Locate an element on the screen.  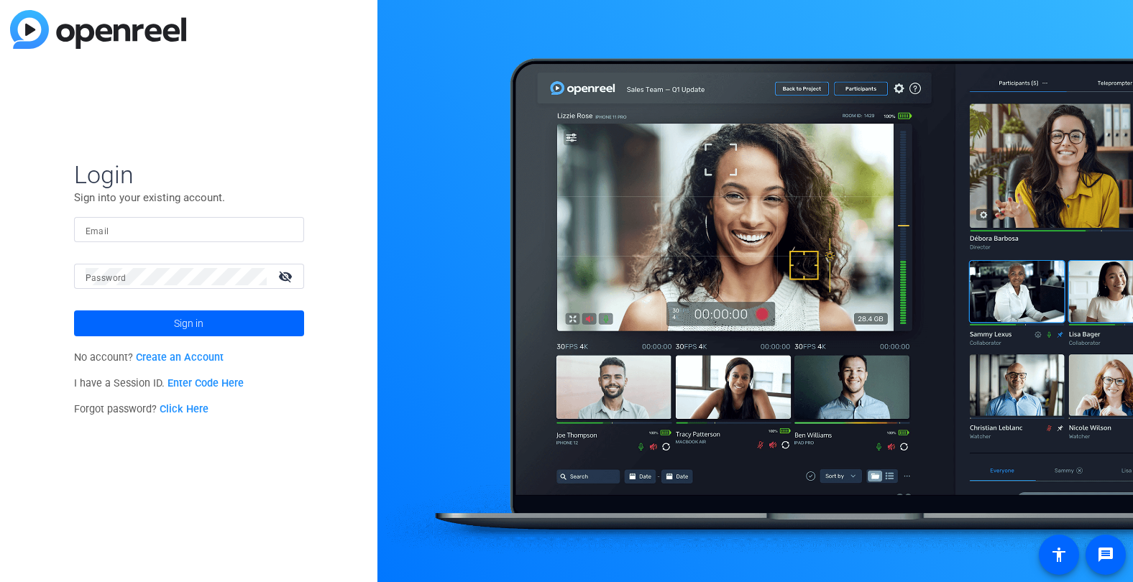
span: I have a Session ID. is located at coordinates (159, 383).